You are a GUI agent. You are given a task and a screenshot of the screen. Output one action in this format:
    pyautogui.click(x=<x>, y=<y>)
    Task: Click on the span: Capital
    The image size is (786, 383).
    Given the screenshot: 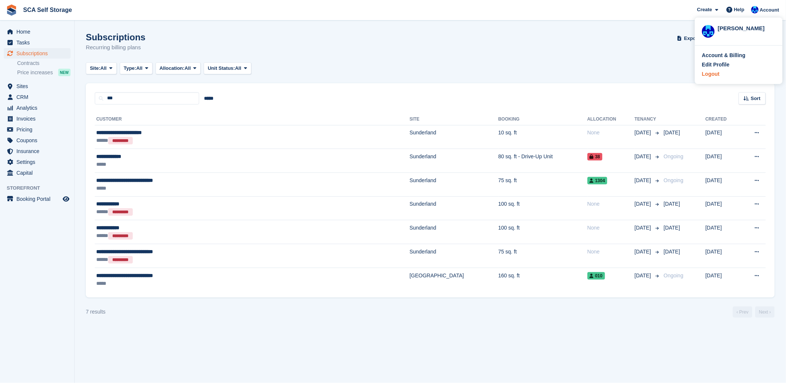 What is the action you would take?
    pyautogui.click(x=39, y=173)
    